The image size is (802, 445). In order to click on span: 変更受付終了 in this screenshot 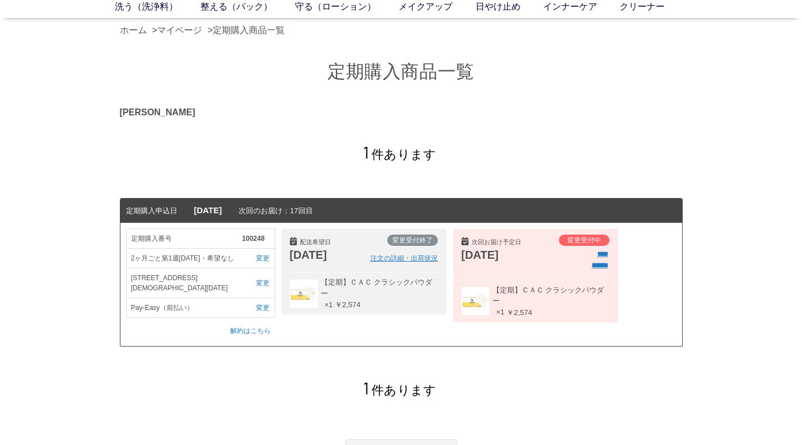, I will do `click(413, 240)`.